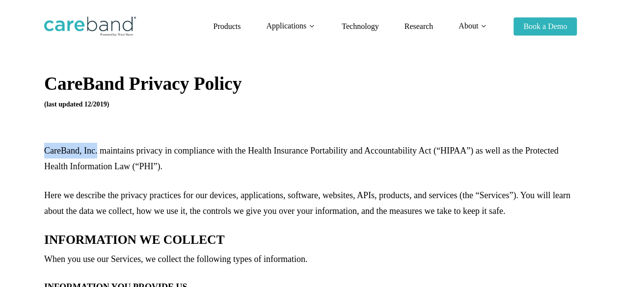  What do you see at coordinates (468, 26) in the screenshot?
I see `span: About` at bounding box center [468, 26].